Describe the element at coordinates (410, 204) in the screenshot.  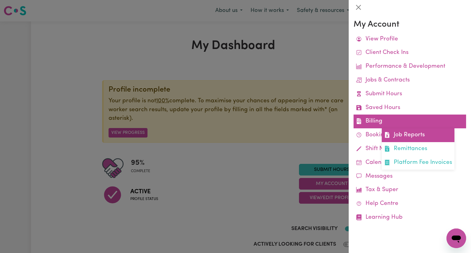
I see `a: Help Centre` at that location.